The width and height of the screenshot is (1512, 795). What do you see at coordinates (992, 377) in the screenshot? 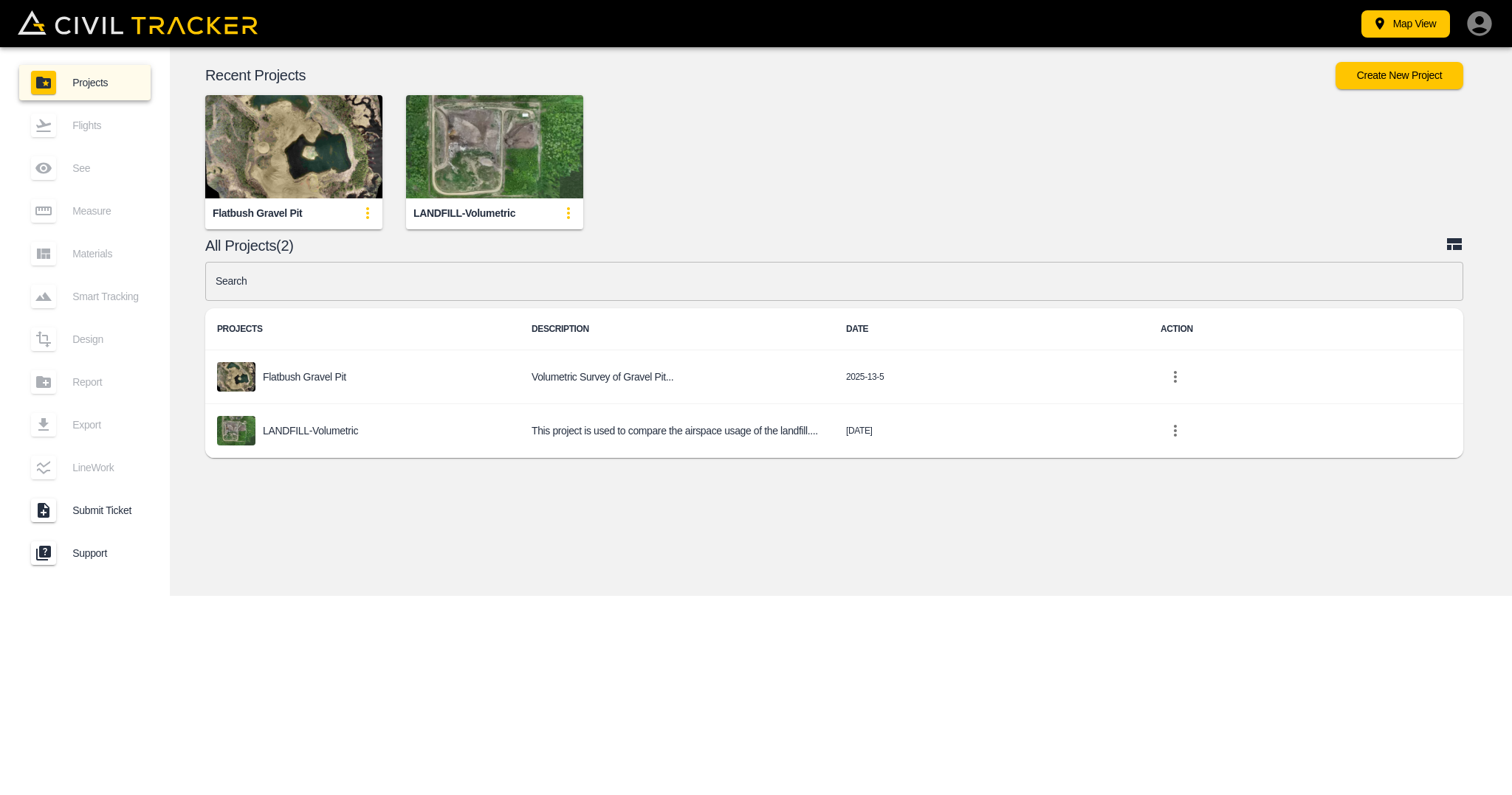
I see `td: 2025-13-5` at bounding box center [992, 377].